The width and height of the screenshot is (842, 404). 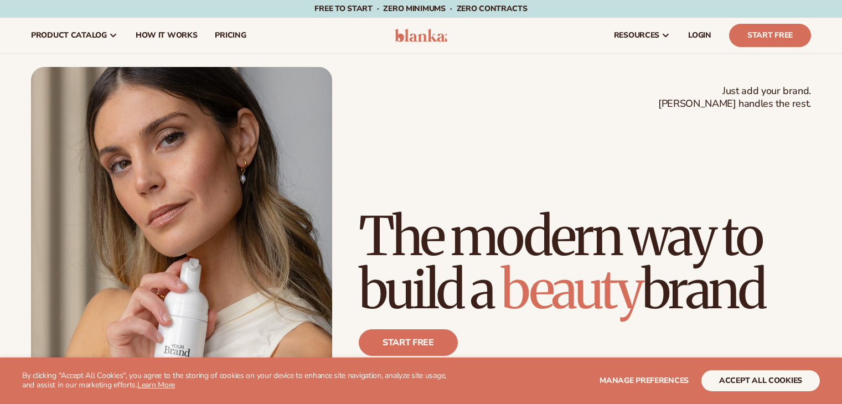 I want to click on button: accept all cookies, so click(x=761, y=381).